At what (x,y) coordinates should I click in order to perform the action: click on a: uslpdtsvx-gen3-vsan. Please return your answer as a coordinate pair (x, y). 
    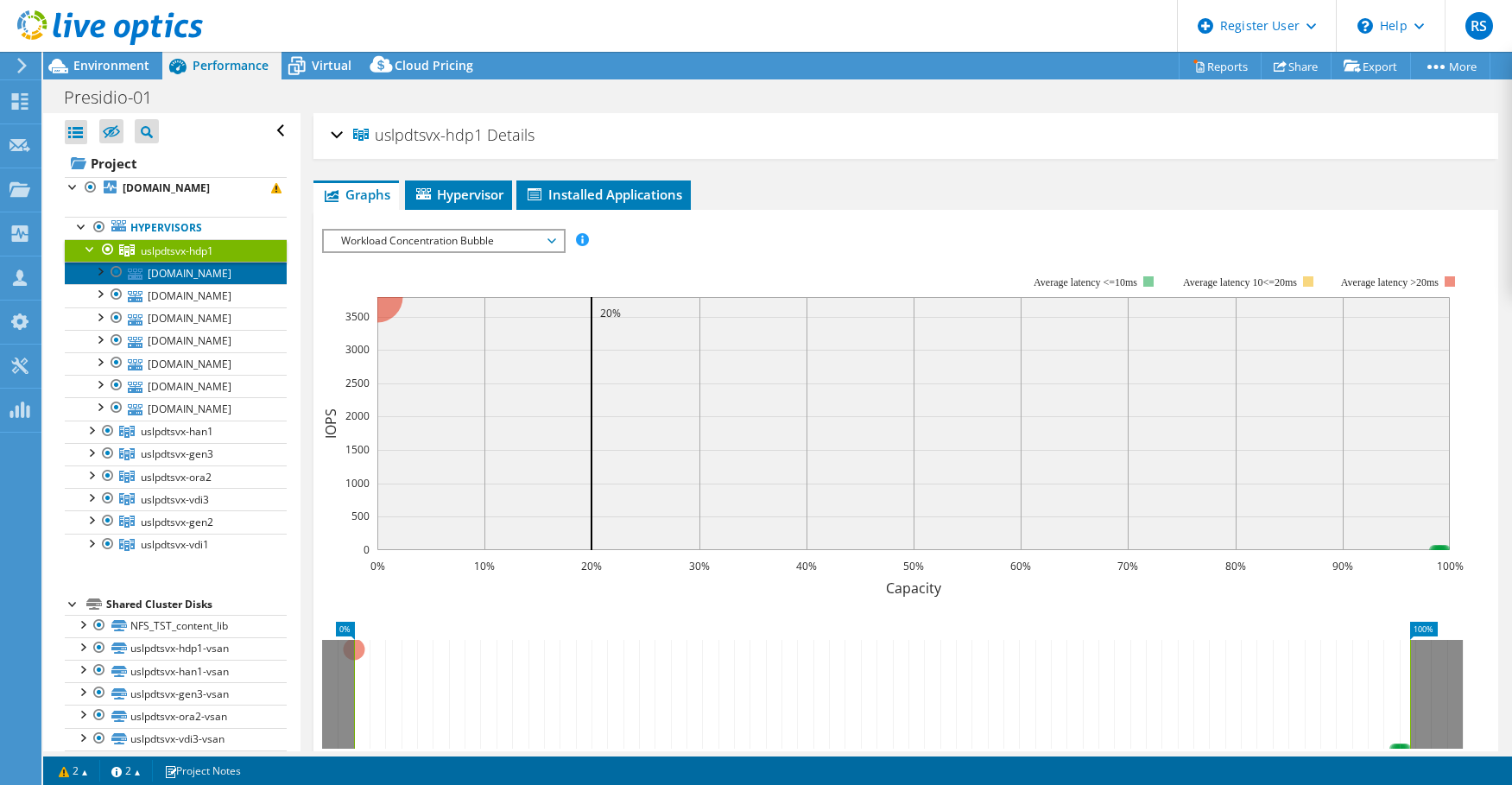
    Looking at the image, I should click on (175, 693).